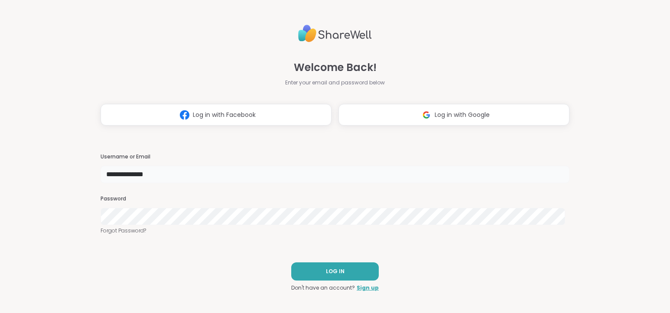  What do you see at coordinates (335, 231) in the screenshot?
I see `a: Forgot Password?` at bounding box center [335, 231].